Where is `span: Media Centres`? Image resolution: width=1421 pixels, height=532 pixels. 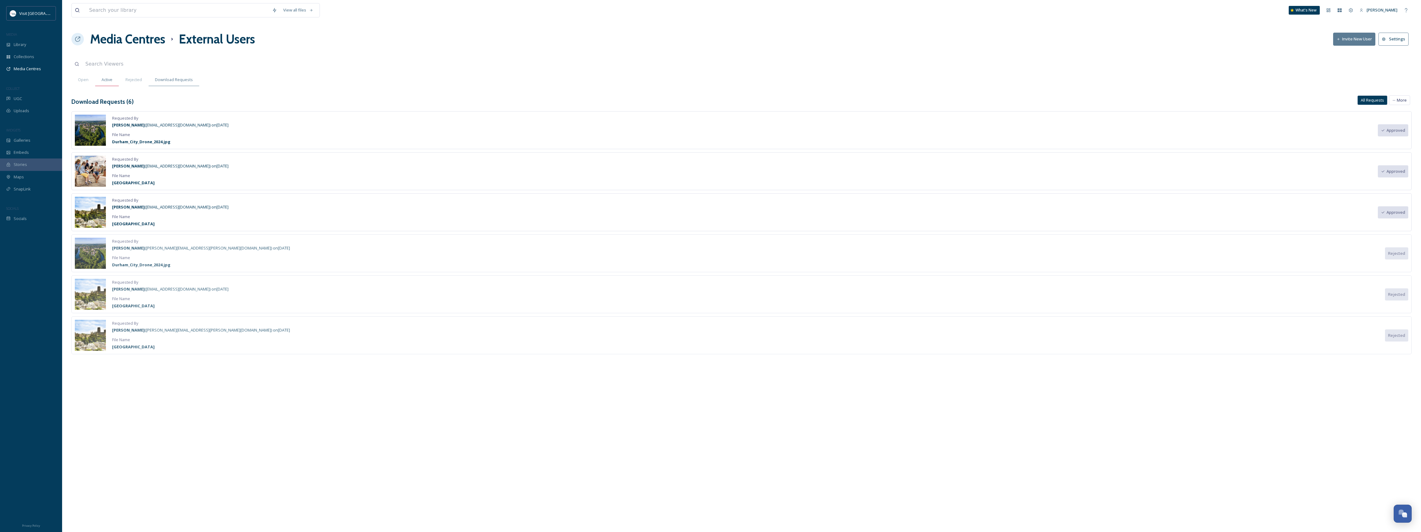 span: Media Centres is located at coordinates (27, 69).